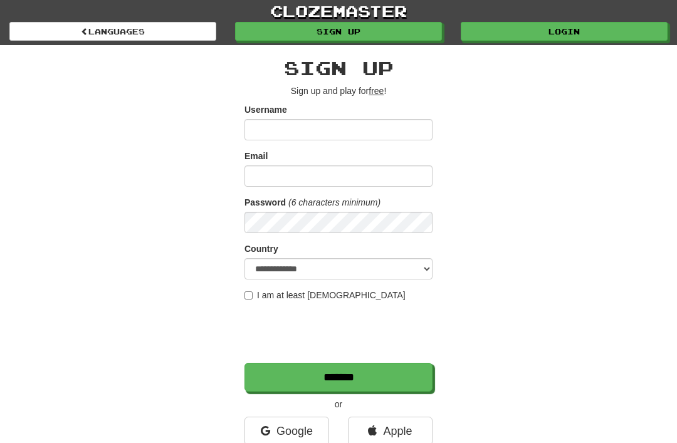  I want to click on h2: Sign up, so click(338, 68).